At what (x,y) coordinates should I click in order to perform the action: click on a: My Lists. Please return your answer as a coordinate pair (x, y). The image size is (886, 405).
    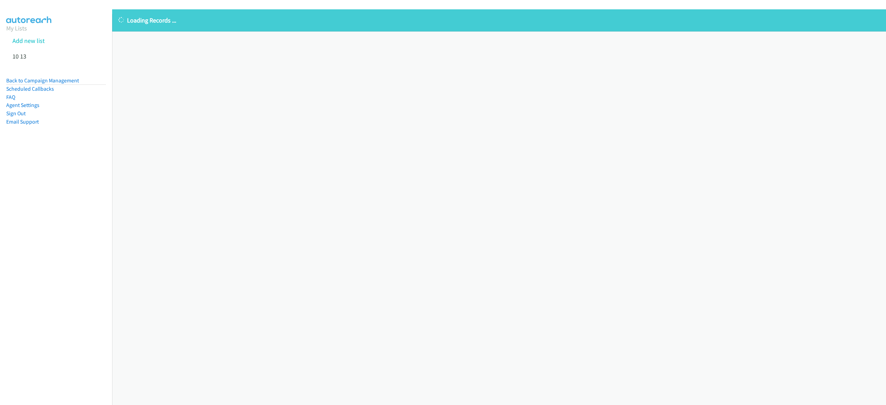
    Looking at the image, I should click on (17, 28).